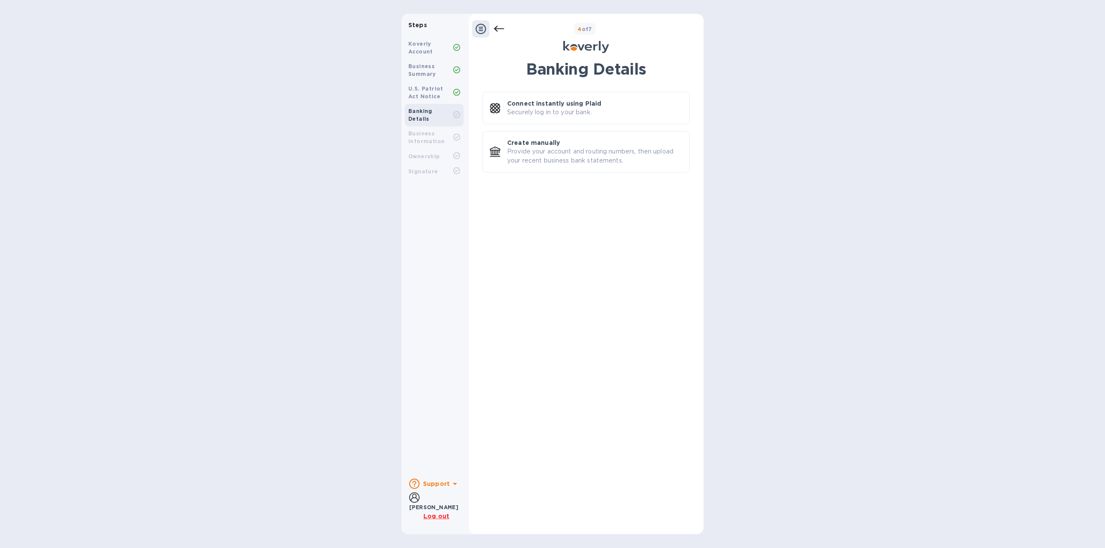 The image size is (1105, 548). Describe the element at coordinates (554, 104) in the screenshot. I see `p: Connect instantly using Plaid` at that location.